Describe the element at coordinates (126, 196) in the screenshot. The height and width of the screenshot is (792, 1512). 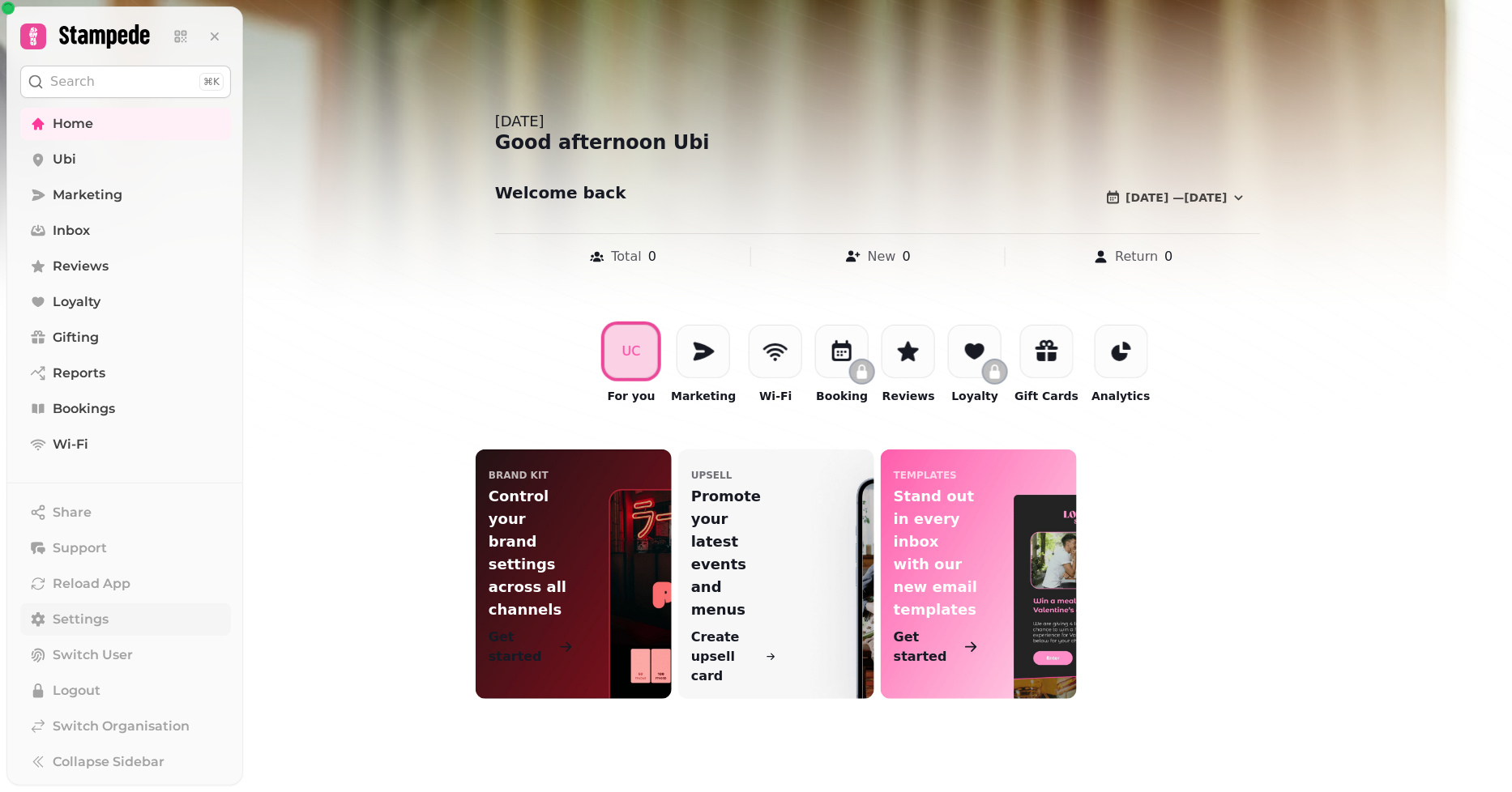
I see `a: Marketing` at that location.